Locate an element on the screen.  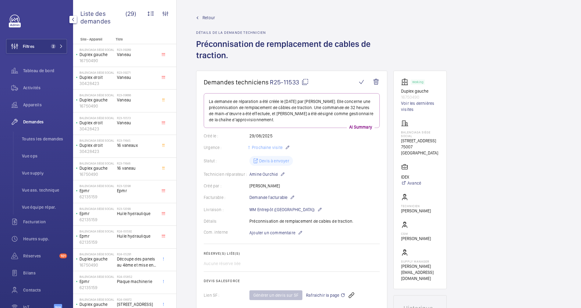
span: Demande facturable is located at coordinates (268, 197).